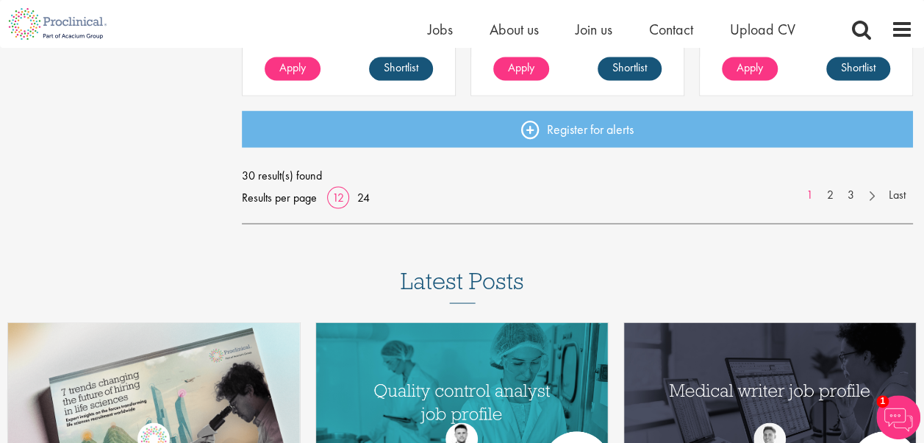  Describe the element at coordinates (594, 29) in the screenshot. I see `a: Join us` at that location.